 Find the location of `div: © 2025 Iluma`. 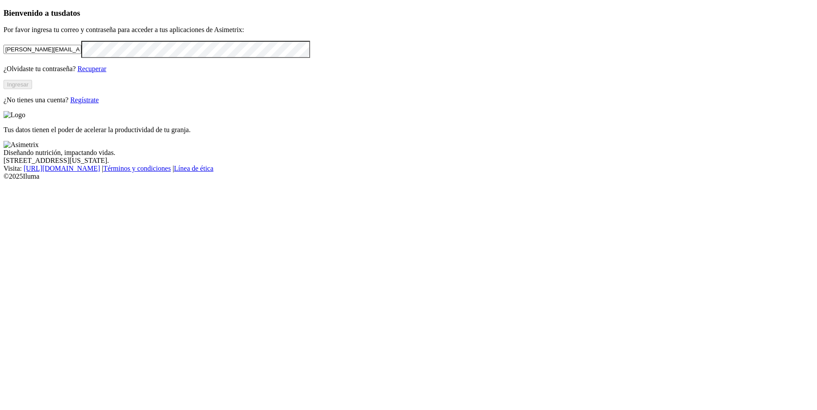

div: © 2025 Iluma is located at coordinates (408, 177).